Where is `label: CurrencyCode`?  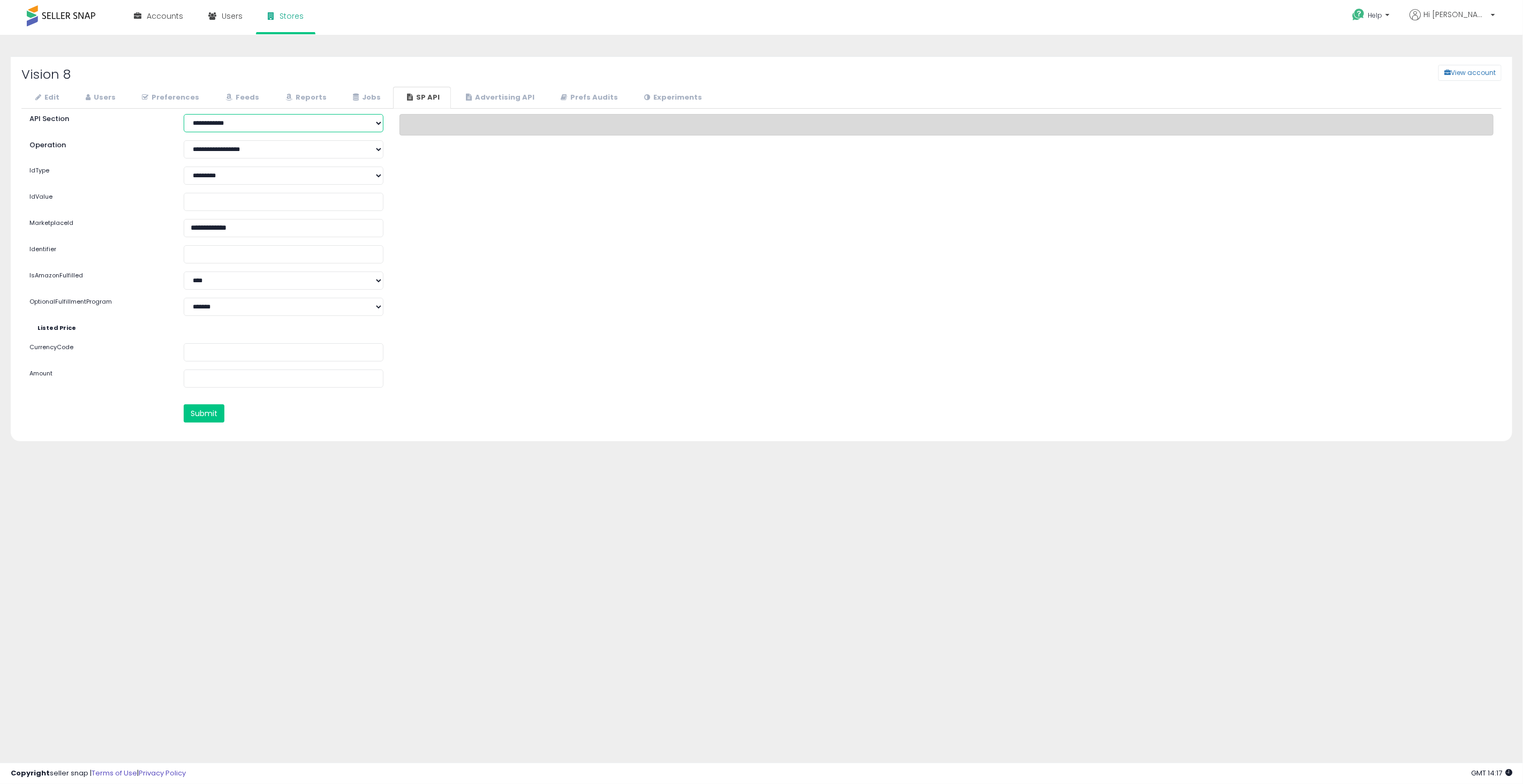
label: CurrencyCode is located at coordinates (99, 347).